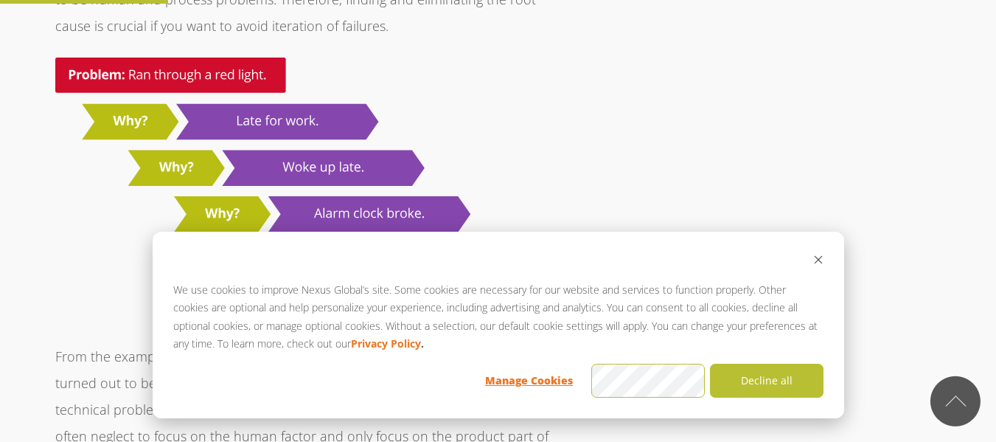 The height and width of the screenshot is (442, 996). What do you see at coordinates (530, 381) in the screenshot?
I see `button: Manage Cookies` at bounding box center [530, 381].